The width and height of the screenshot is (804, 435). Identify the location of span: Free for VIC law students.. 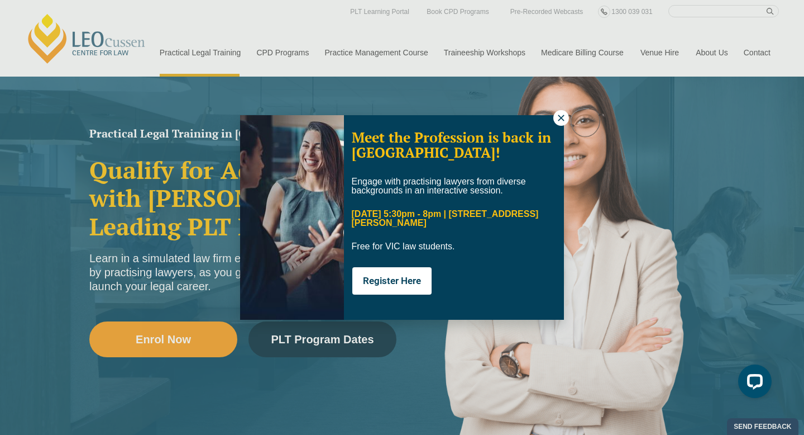
(403, 246).